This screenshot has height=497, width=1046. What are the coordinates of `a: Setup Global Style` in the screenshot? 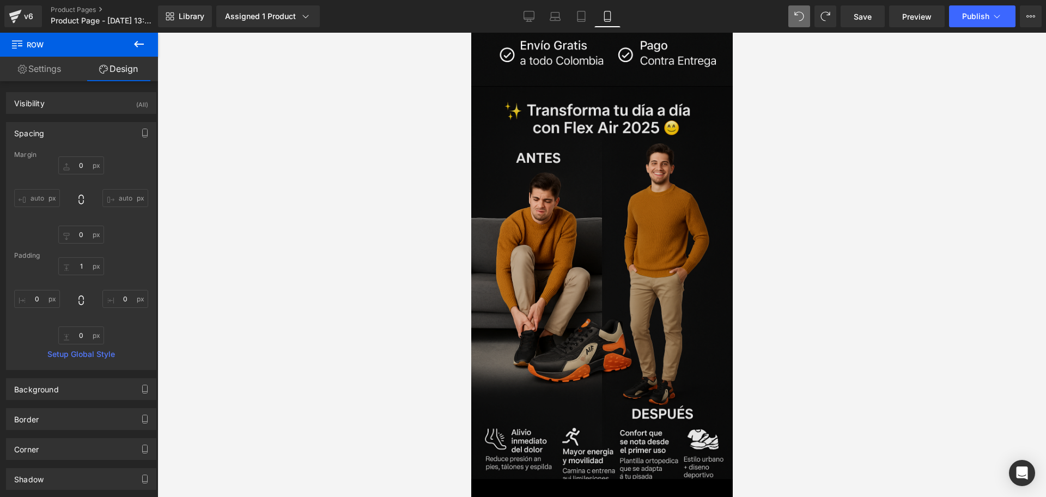 It's located at (81, 354).